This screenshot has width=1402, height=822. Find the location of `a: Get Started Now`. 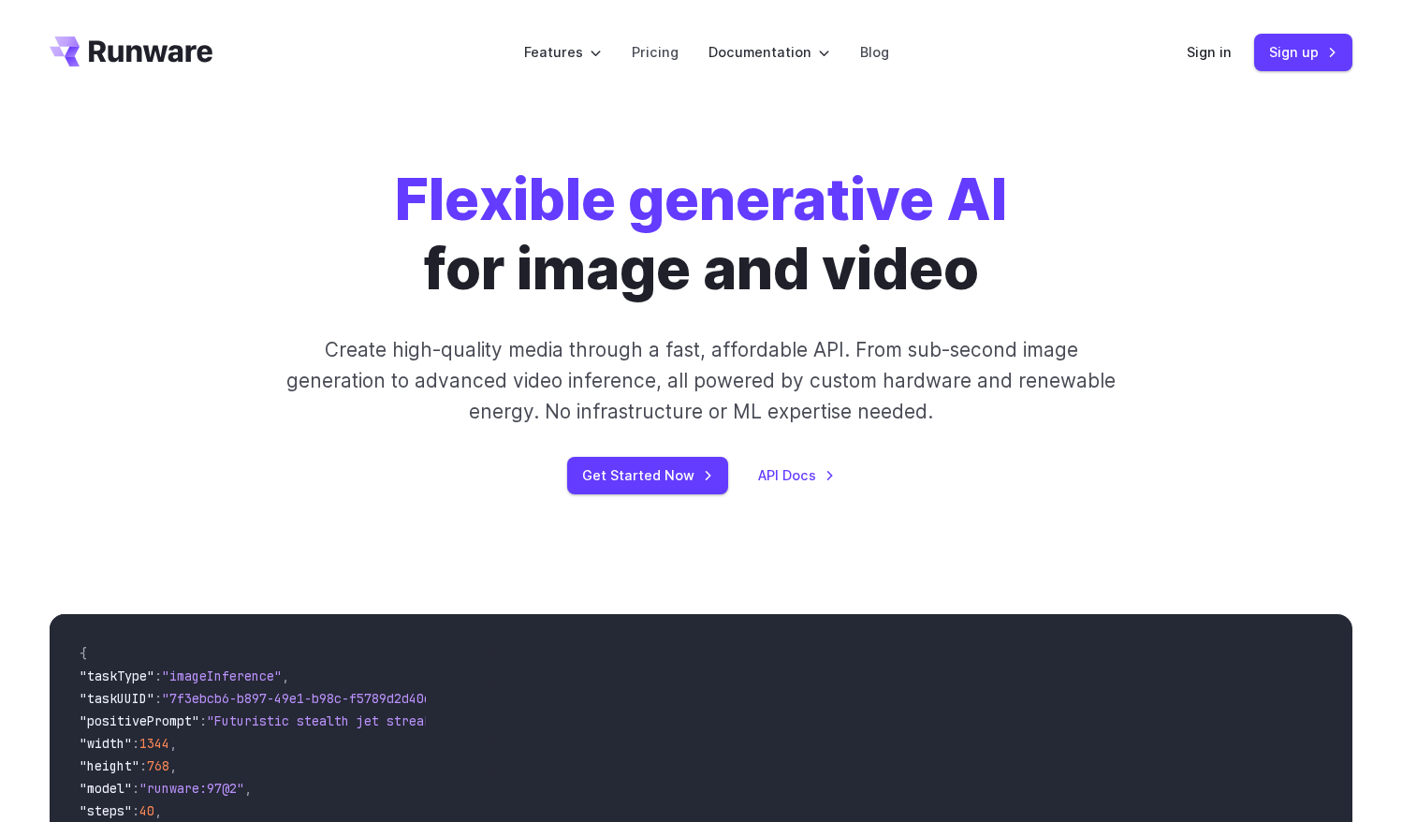

a: Get Started Now is located at coordinates (648, 475).